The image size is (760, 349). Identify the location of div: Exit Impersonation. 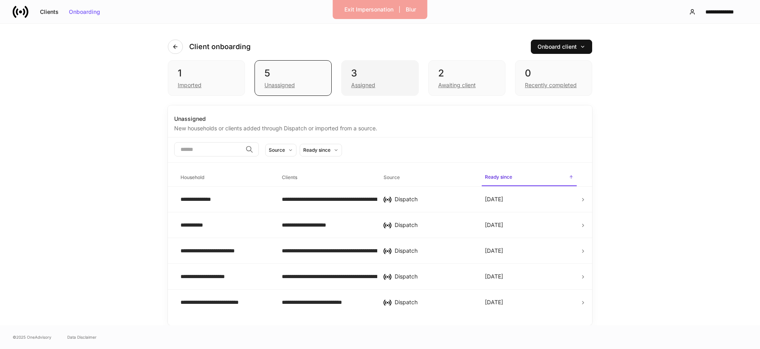
(369, 9).